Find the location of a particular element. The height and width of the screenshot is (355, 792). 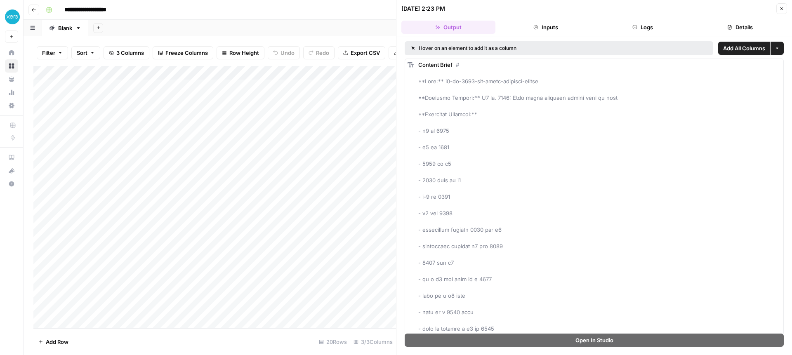

button: Filter is located at coordinates (52, 53).